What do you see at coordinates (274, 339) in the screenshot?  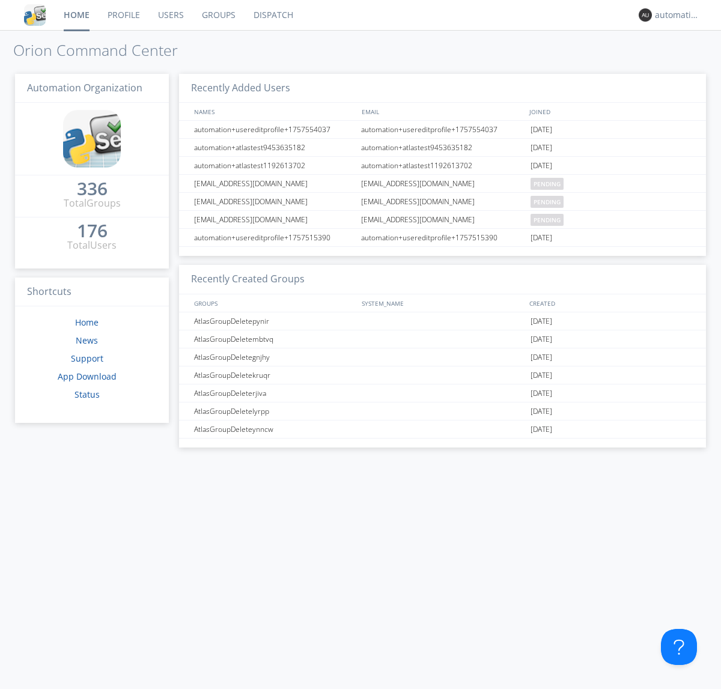 I see `div: AtlasGroupDeletembtvq` at bounding box center [274, 339].